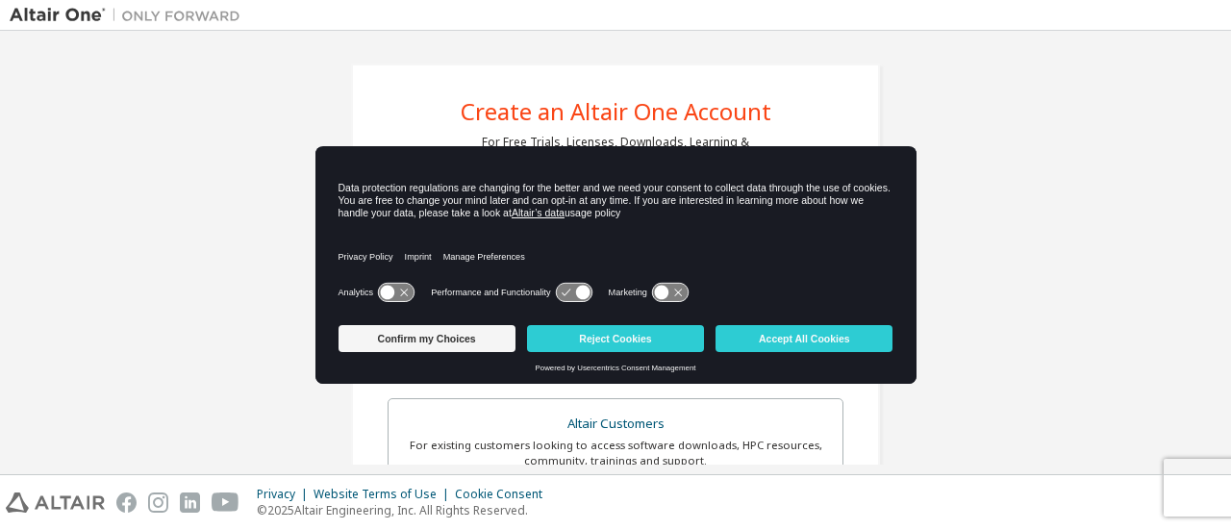  What do you see at coordinates (616, 453) in the screenshot?
I see `div: For existing customers looking to access software downloads, HPC resources, community, trainings ...` at bounding box center [616, 453].